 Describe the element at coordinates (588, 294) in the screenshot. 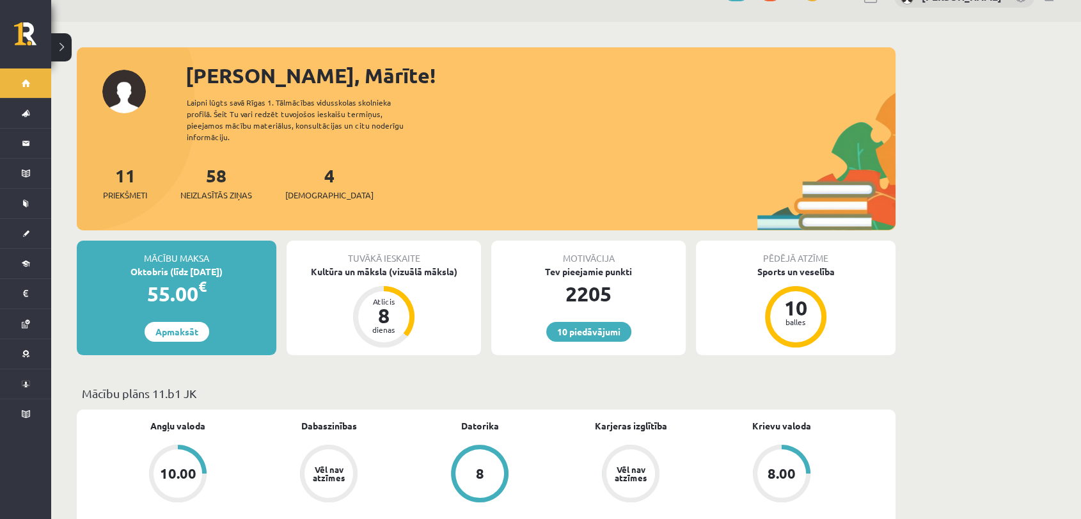

I see `div: 2205` at that location.